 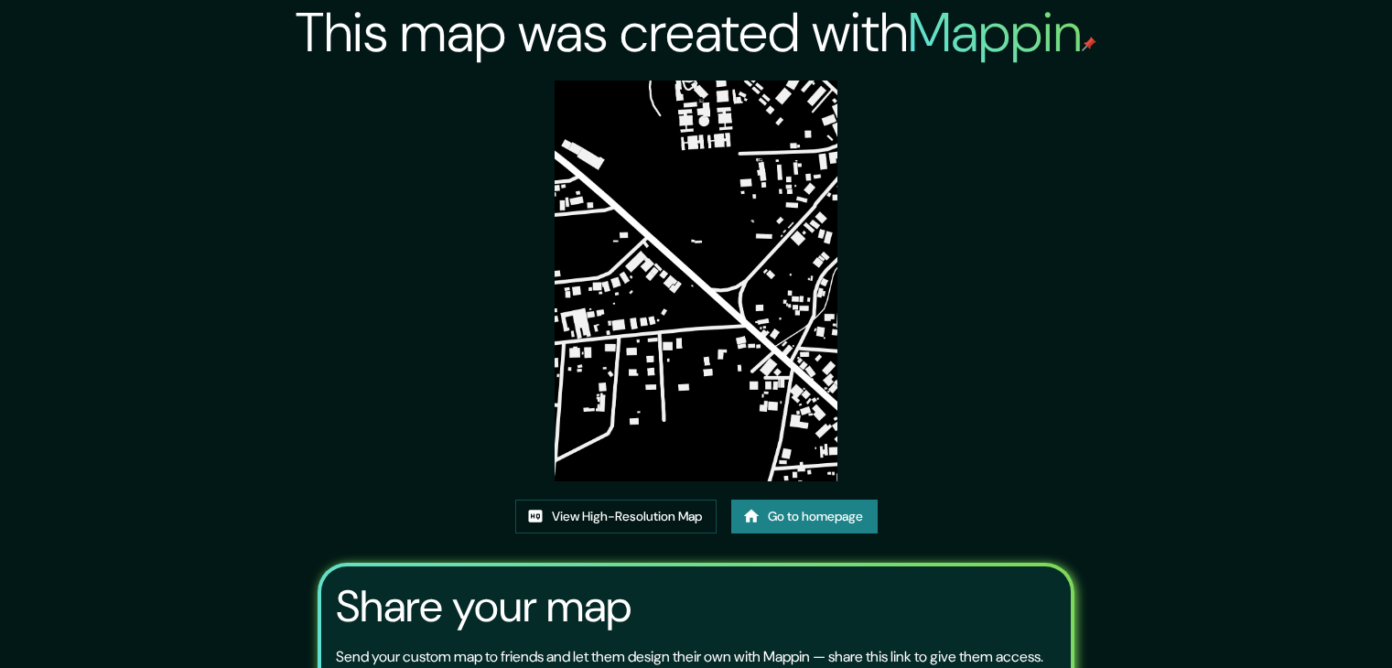 I want to click on h3: Share your map, so click(x=483, y=607).